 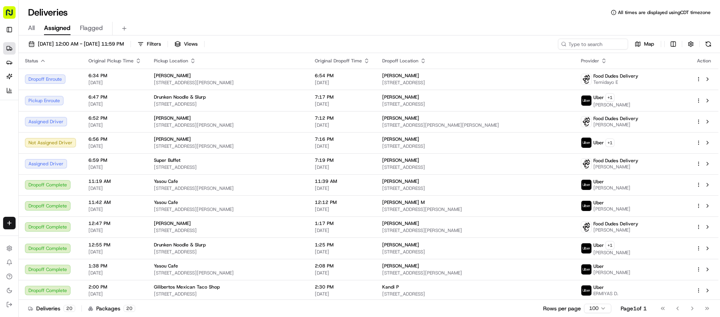 What do you see at coordinates (81, 79) in the screenshot?
I see `div: Start new chat` at bounding box center [81, 79].